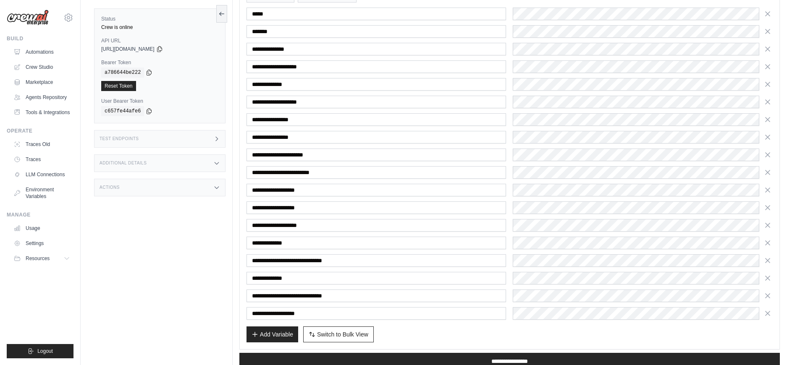 This screenshot has height=365, width=800. What do you see at coordinates (123, 111) in the screenshot?
I see `code: c657fe44afe6` at bounding box center [123, 111].